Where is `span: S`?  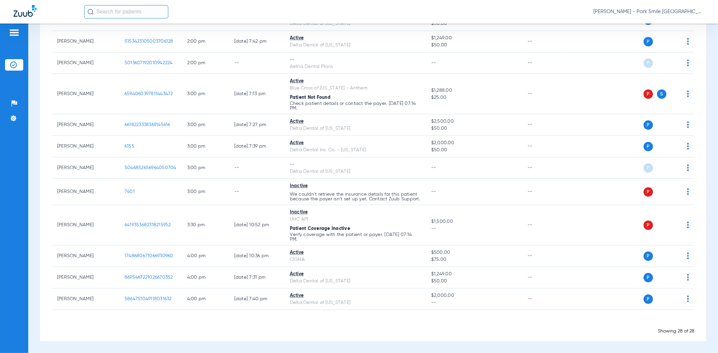
span: S is located at coordinates (662, 94).